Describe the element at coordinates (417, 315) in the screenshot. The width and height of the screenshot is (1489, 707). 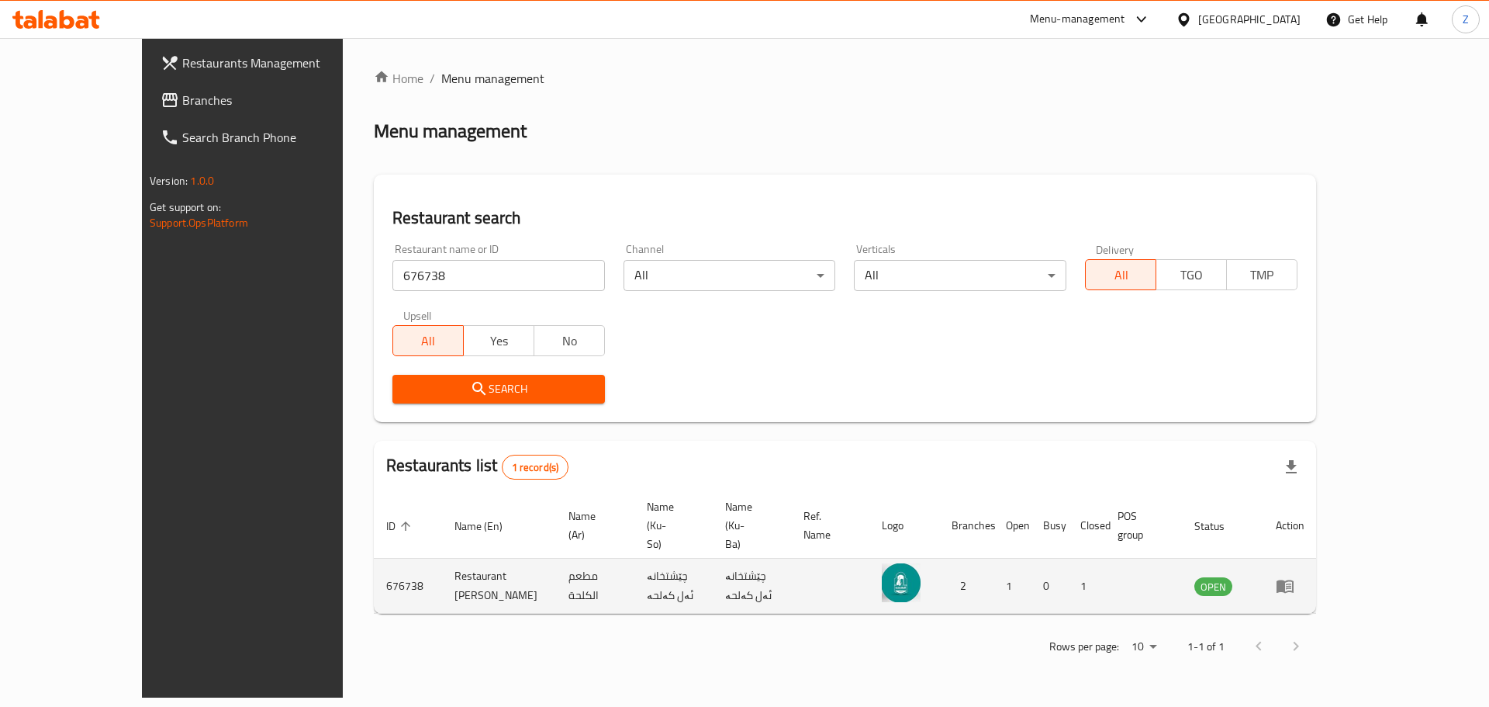
I see `label: Upsell` at that location.